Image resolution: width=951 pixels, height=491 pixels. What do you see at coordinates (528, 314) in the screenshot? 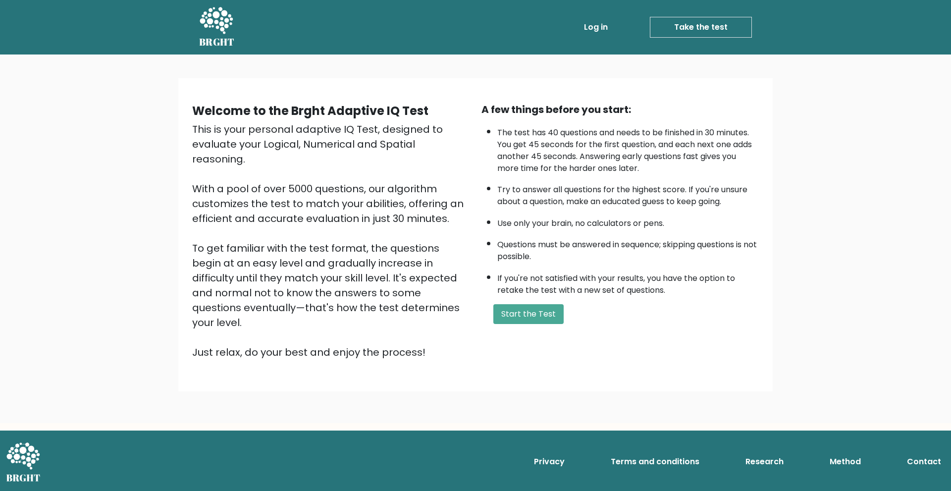
I see `button: Start the Test` at bounding box center [528, 314].